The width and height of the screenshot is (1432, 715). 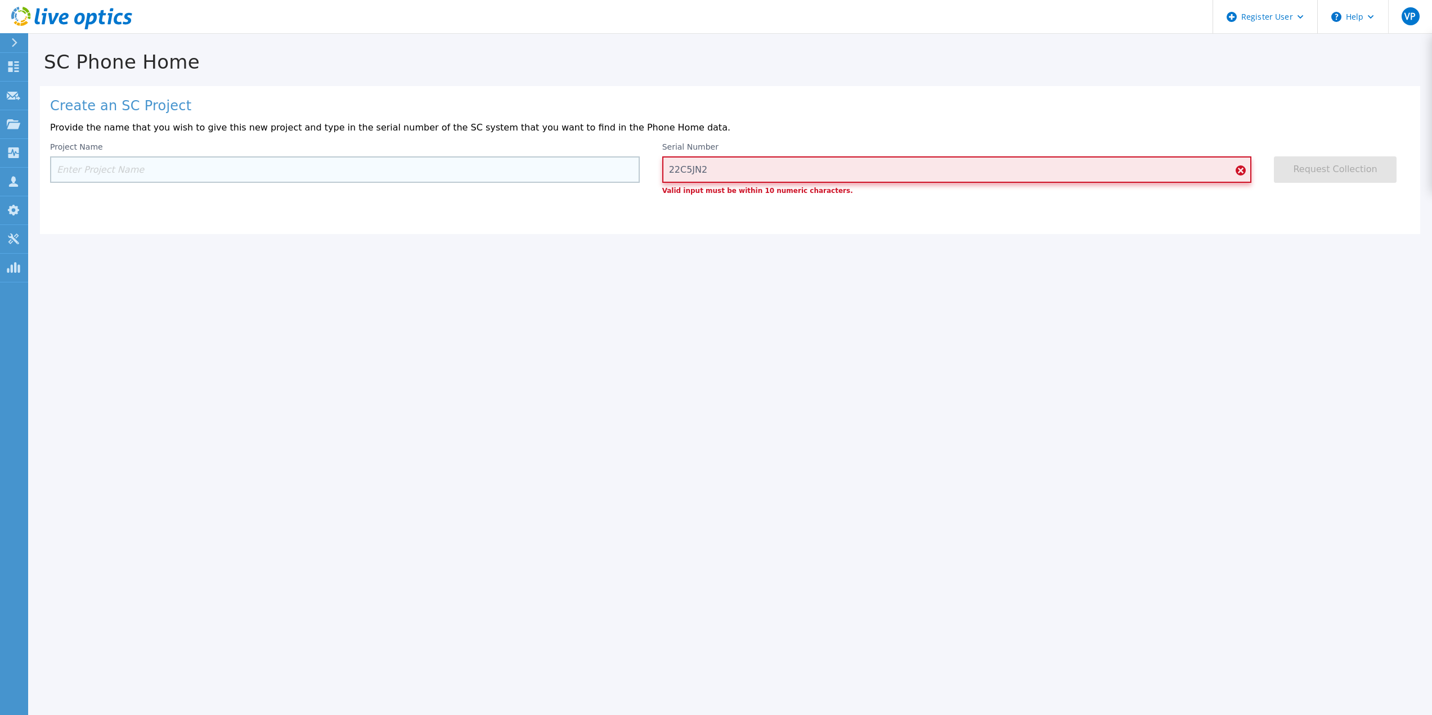 What do you see at coordinates (691, 147) in the screenshot?
I see `label: Serial Number` at bounding box center [691, 147].